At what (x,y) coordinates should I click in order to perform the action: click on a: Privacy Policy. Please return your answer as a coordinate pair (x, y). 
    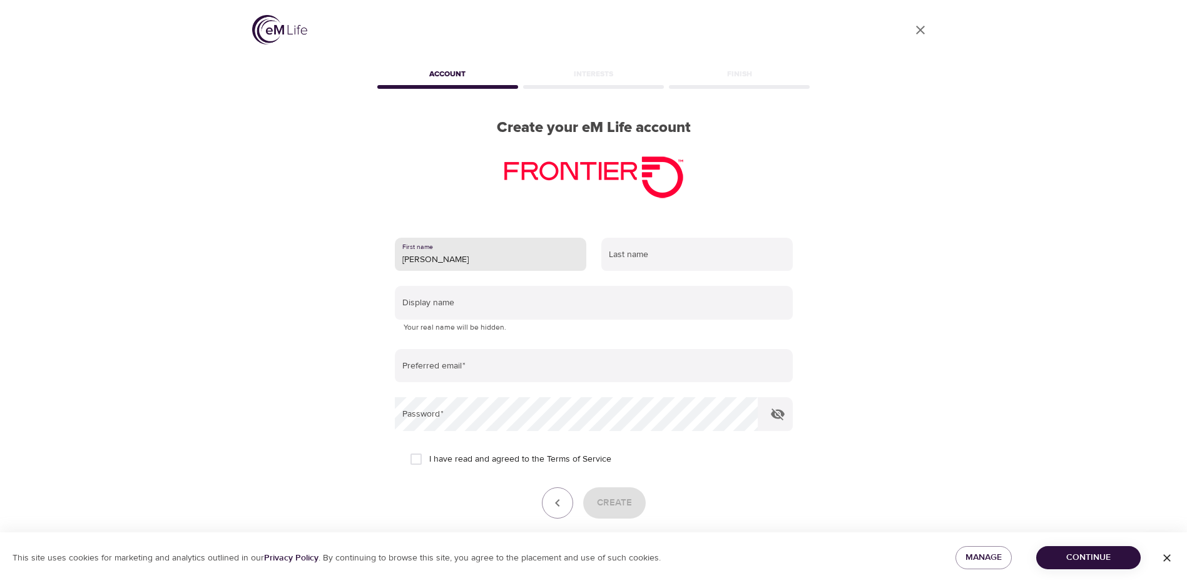
    Looking at the image, I should click on (291, 558).